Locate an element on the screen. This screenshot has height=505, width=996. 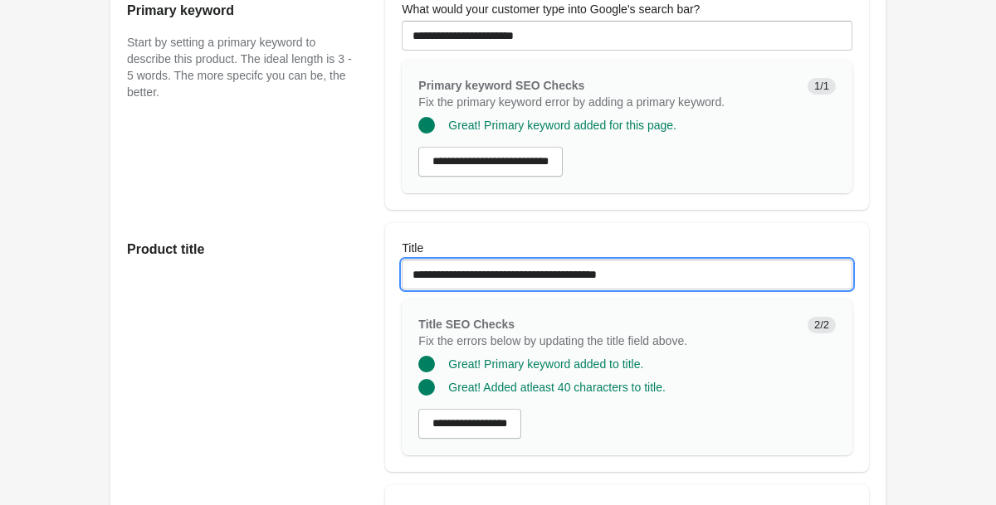
p: Fix the errors below by updating the title field above. is located at coordinates (606, 341).